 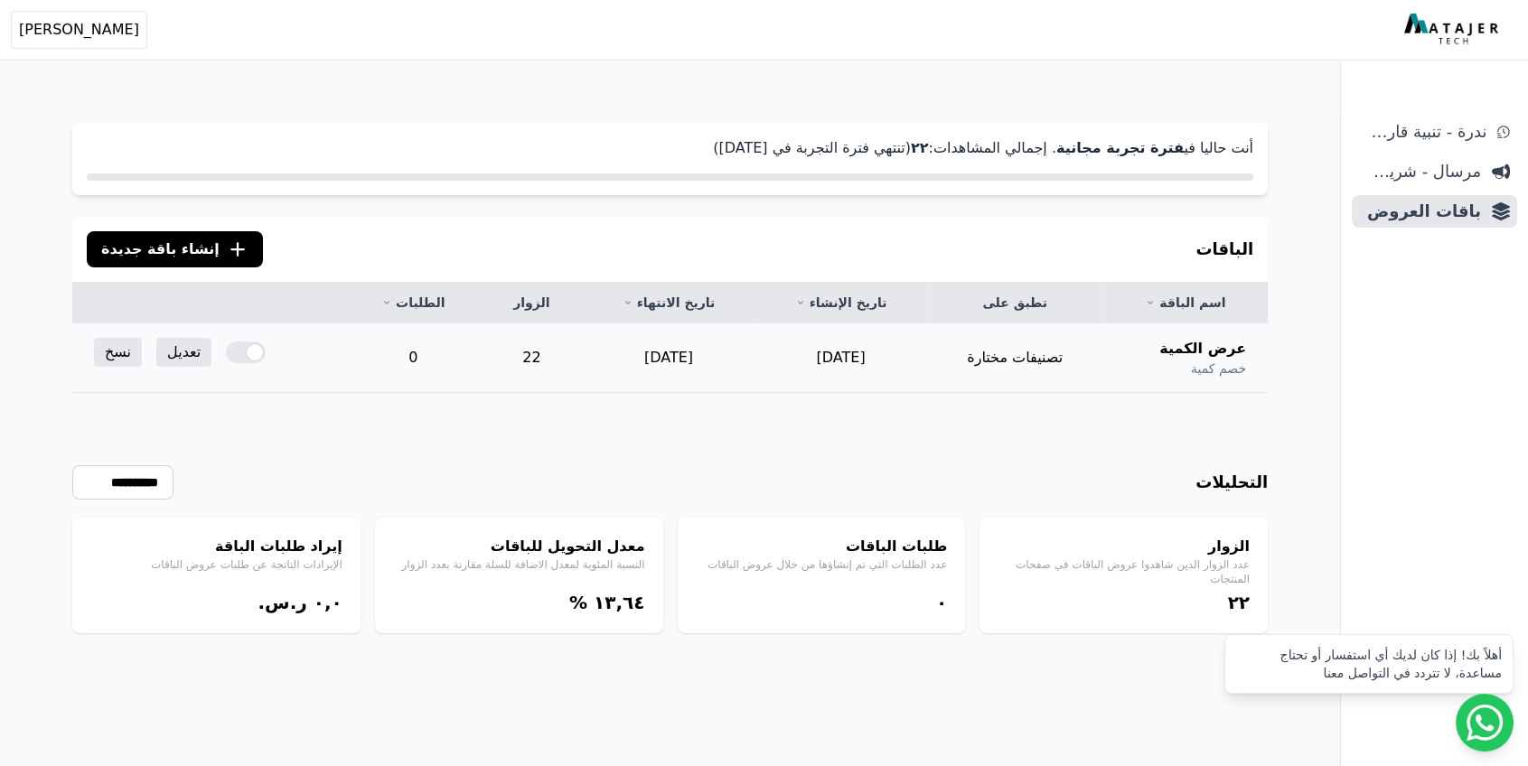 What do you see at coordinates (1453, 30) in the screenshot?
I see `img: MatajerTech Logo` at bounding box center [1453, 30].